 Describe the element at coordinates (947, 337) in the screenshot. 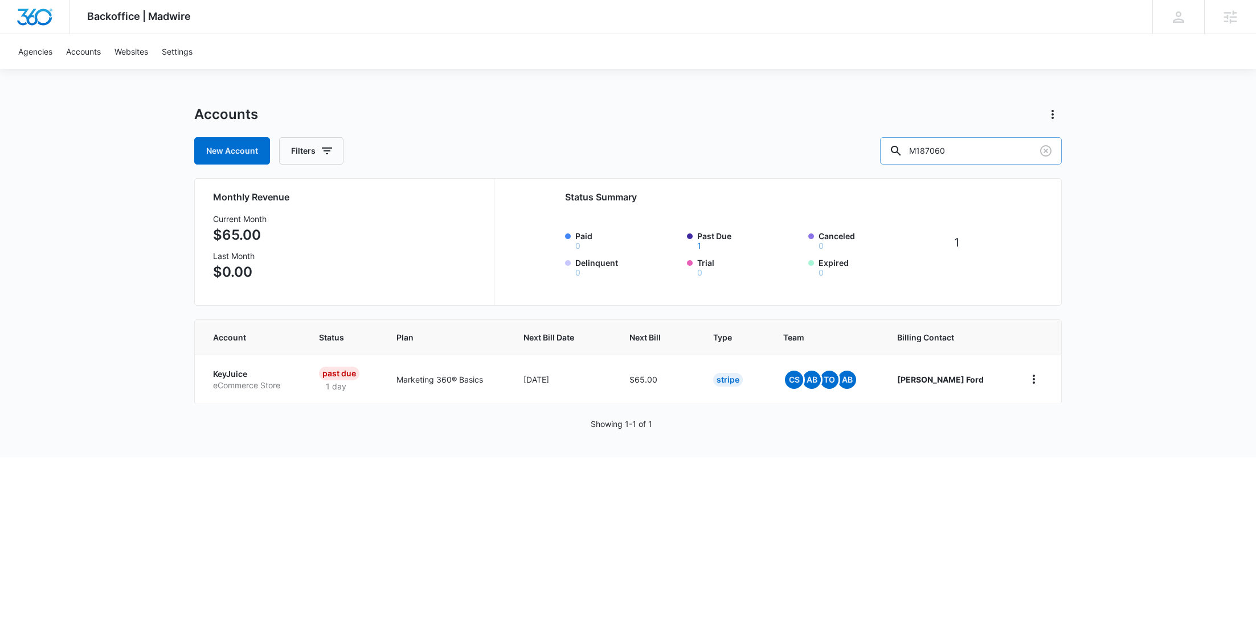

I see `span: Billing Contact` at that location.